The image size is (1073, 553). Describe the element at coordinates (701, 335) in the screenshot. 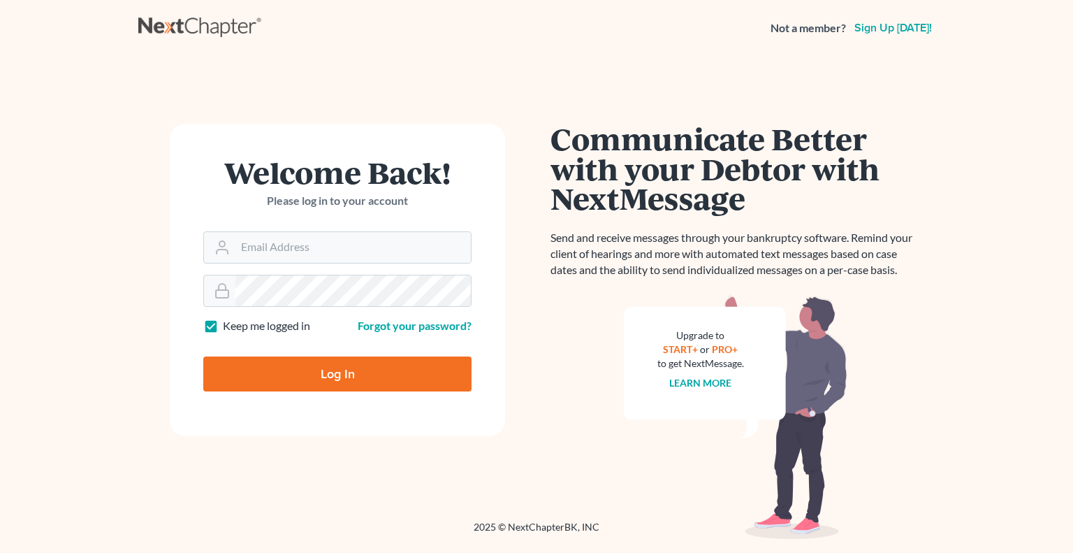

I see `div: Upgrade to` at that location.